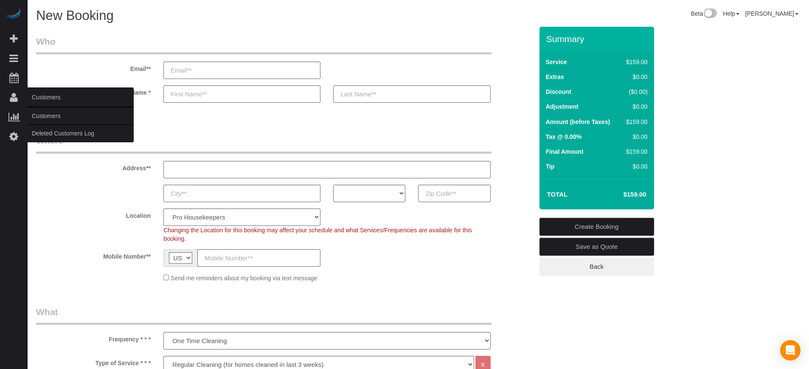 This screenshot has height=369, width=809. Describe the element at coordinates (730, 14) in the screenshot. I see `a: Help` at that location.